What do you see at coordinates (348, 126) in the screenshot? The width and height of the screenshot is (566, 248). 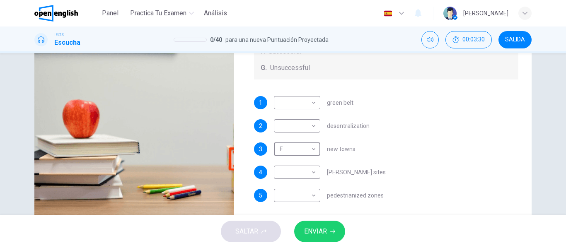 I see `span: desentralization` at bounding box center [348, 126].